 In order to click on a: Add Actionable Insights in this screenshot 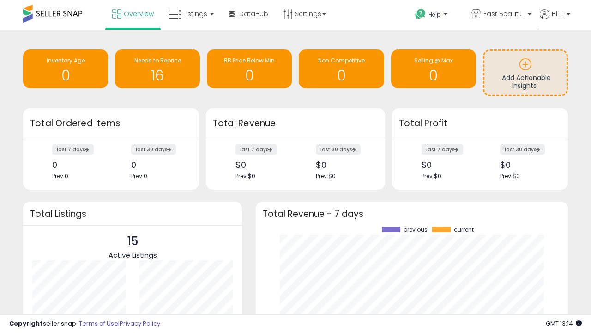, I will do `click(526, 73)`.